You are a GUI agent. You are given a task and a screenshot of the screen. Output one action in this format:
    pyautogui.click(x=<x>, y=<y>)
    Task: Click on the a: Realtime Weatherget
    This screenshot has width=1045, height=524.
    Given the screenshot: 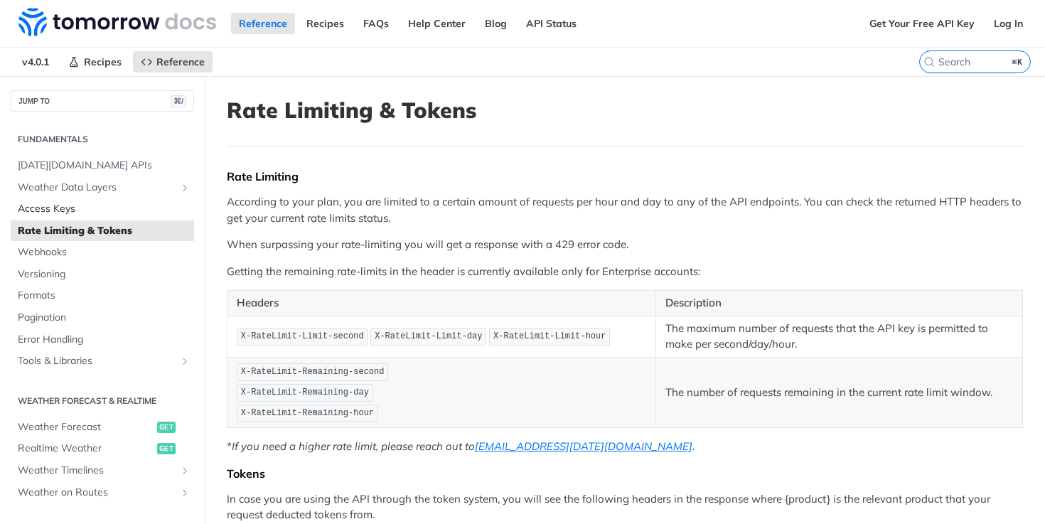 What is the action you would take?
    pyautogui.click(x=102, y=448)
    